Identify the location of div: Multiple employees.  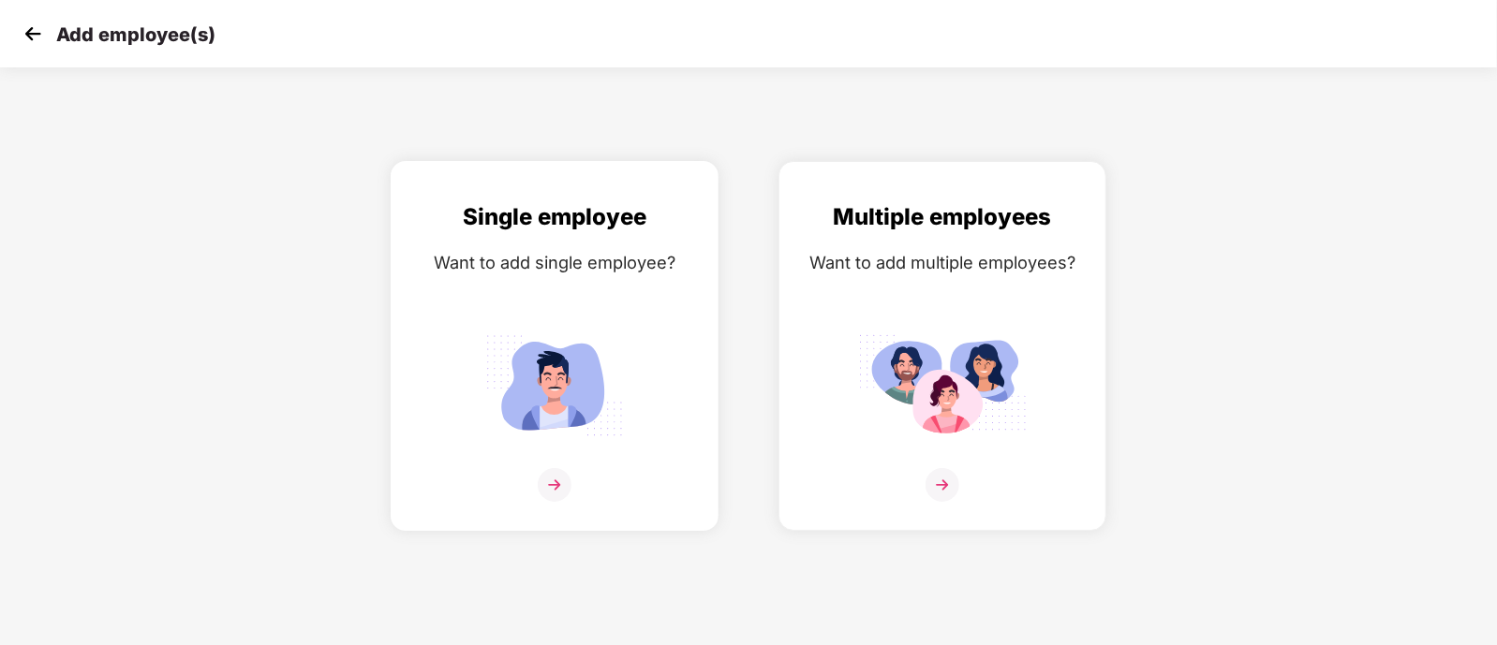
(942, 217).